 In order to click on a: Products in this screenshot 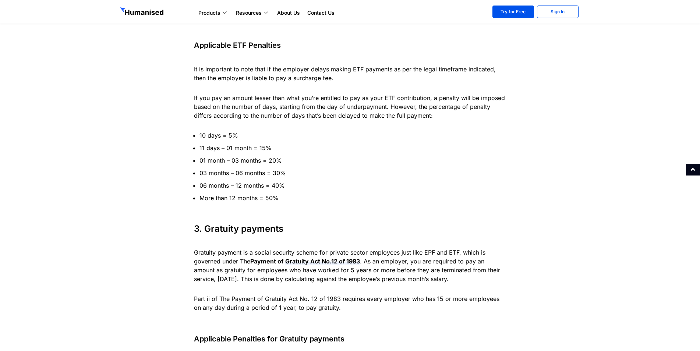, I will do `click(213, 13)`.